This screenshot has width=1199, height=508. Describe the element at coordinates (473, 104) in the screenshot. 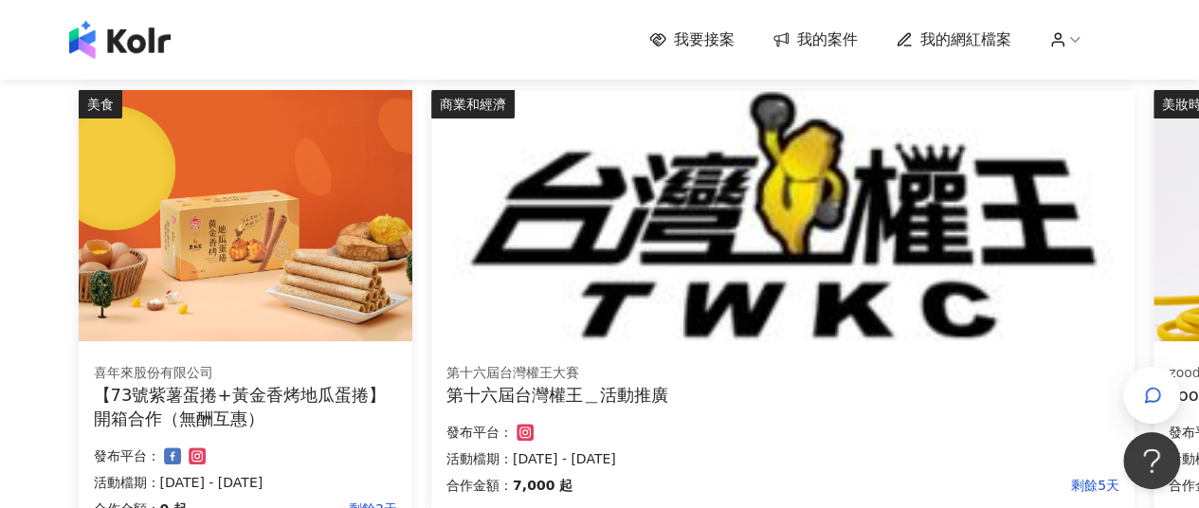

I see `div: 商業和經濟` at that location.